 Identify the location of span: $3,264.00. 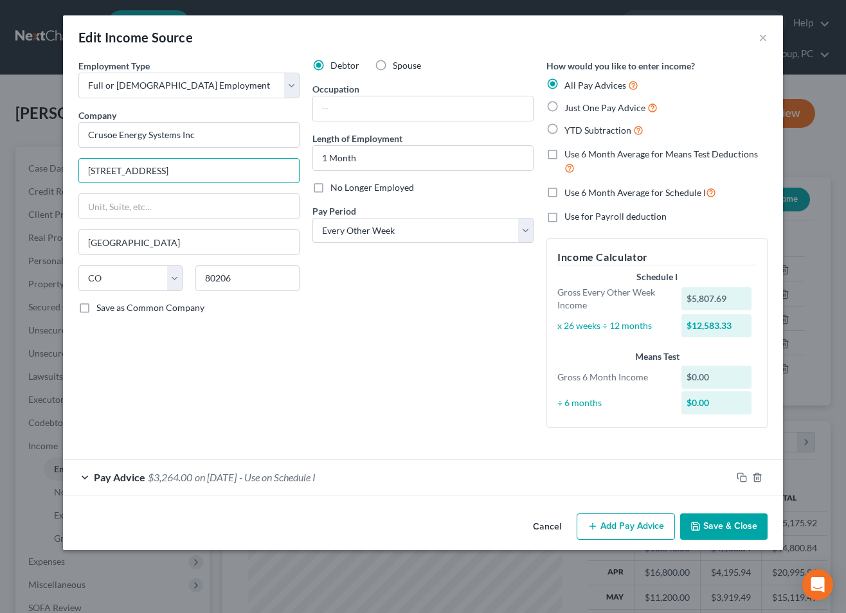
(170, 477).